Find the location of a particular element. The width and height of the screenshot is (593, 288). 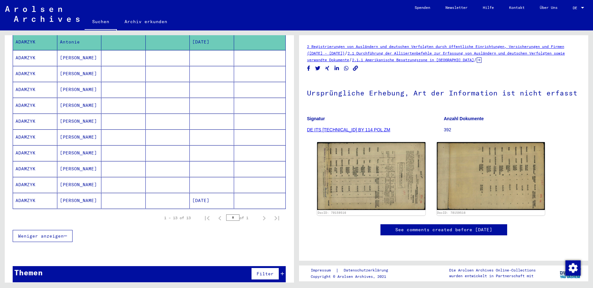

p: Copyright © Arolsen Archives, 2021 is located at coordinates (353, 276).